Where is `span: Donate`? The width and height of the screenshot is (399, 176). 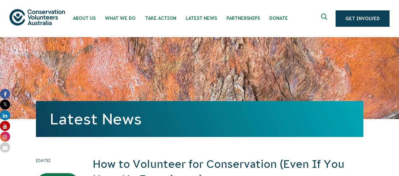 span: Donate is located at coordinates (279, 18).